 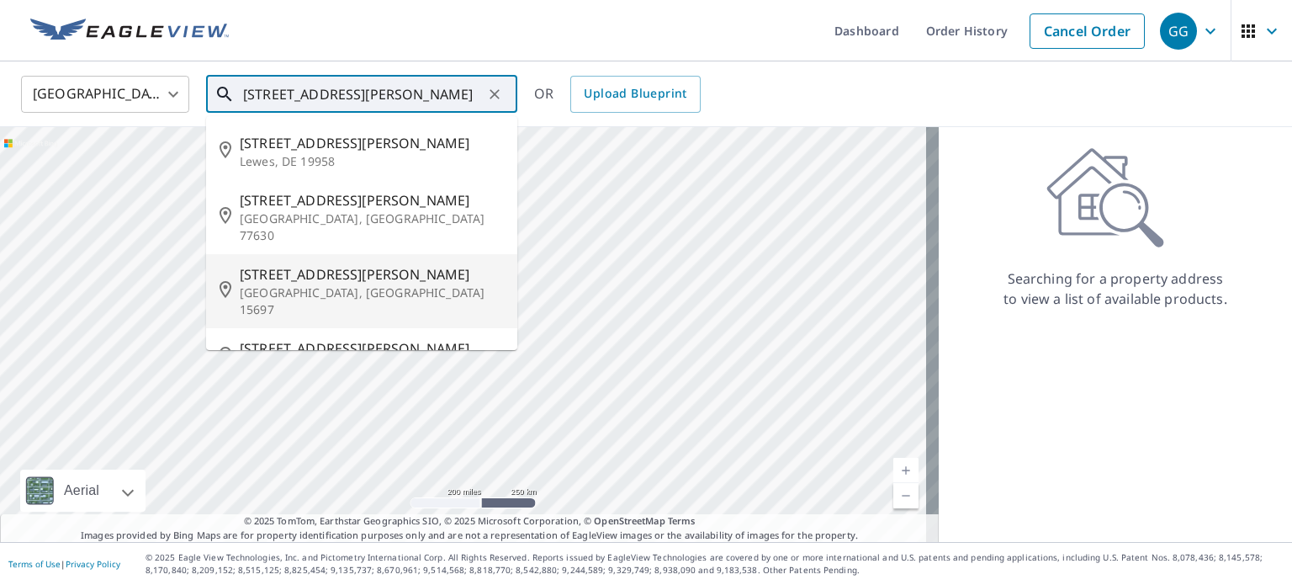 What do you see at coordinates (629, 520) in the screenshot?
I see `a: OpenStreetMap` at bounding box center [629, 520].